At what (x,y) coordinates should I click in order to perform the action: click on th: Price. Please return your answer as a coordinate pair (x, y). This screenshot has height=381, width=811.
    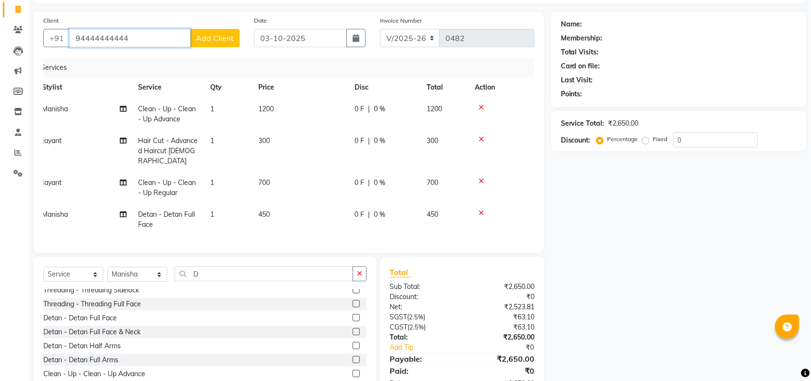
    Looking at the image, I should click on (301, 87).